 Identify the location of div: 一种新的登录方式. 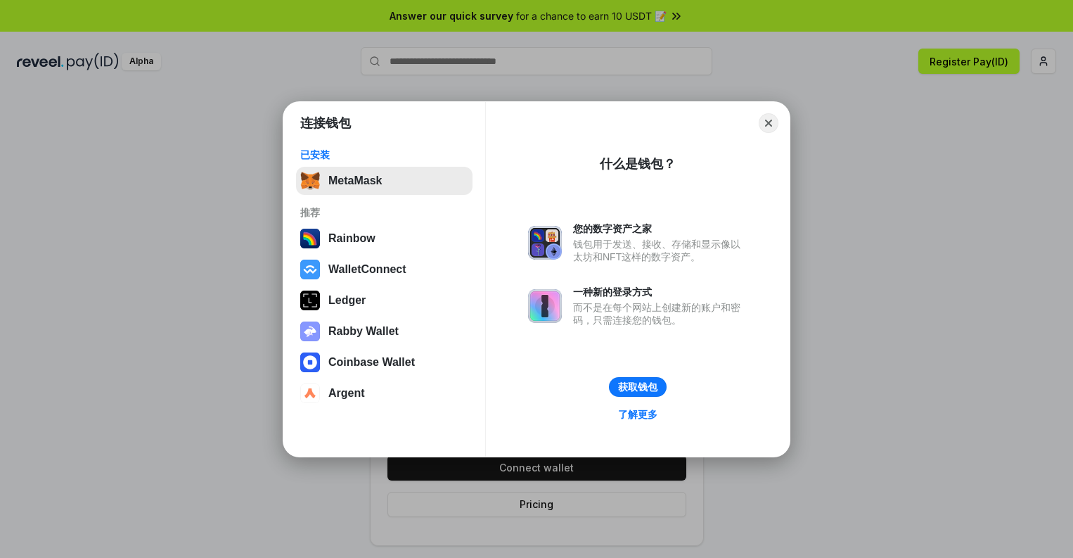
(660, 292).